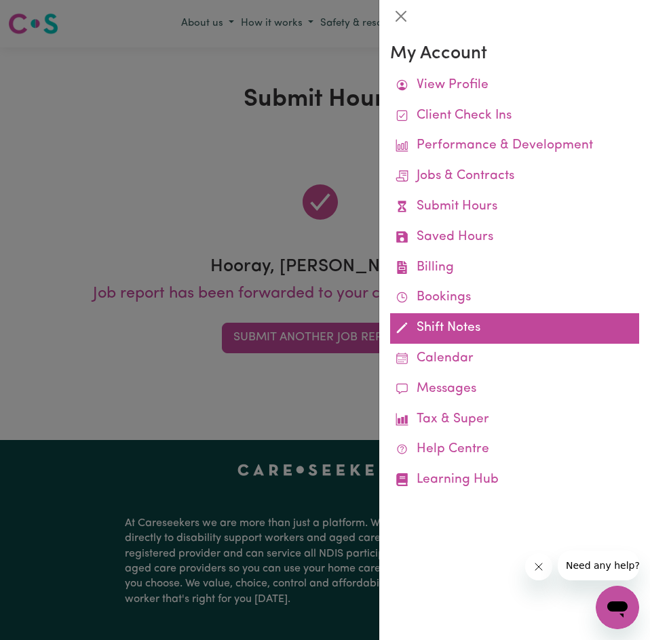 The width and height of the screenshot is (650, 640). What do you see at coordinates (45, 15) in the screenshot?
I see `span: Need any help?` at bounding box center [45, 15].